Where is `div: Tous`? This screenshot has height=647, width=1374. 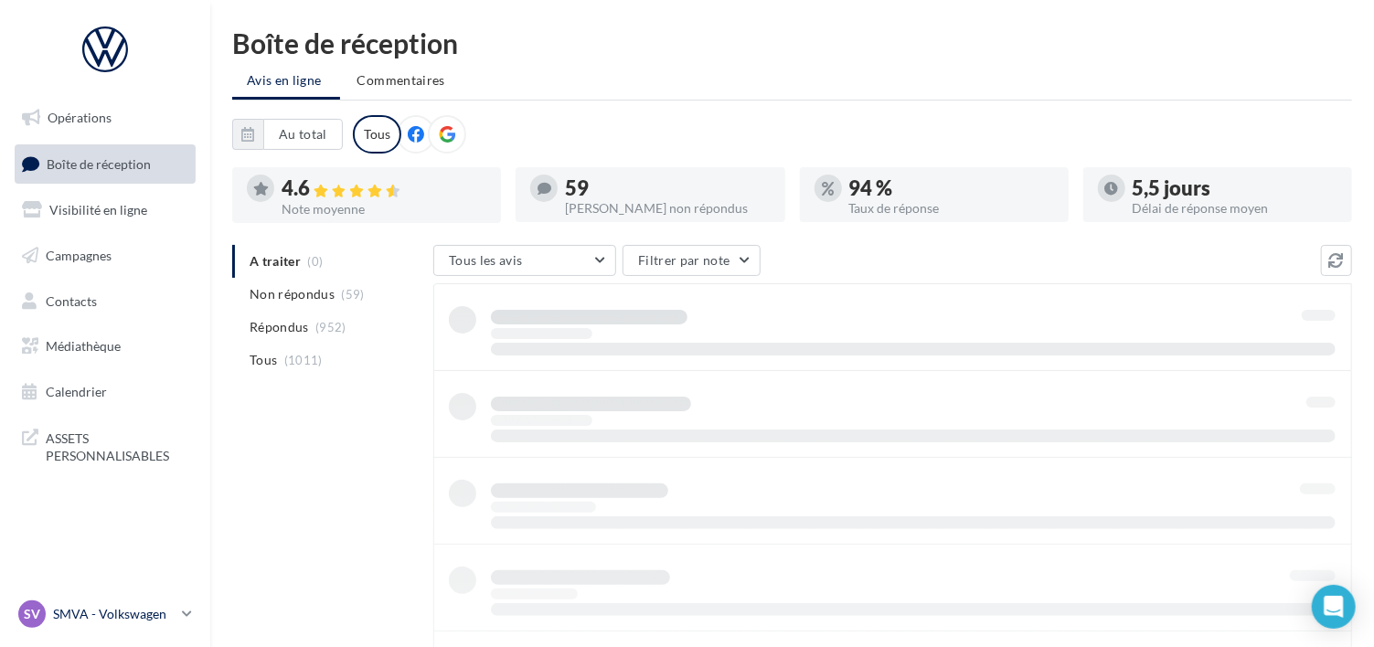 div: Tous is located at coordinates (377, 134).